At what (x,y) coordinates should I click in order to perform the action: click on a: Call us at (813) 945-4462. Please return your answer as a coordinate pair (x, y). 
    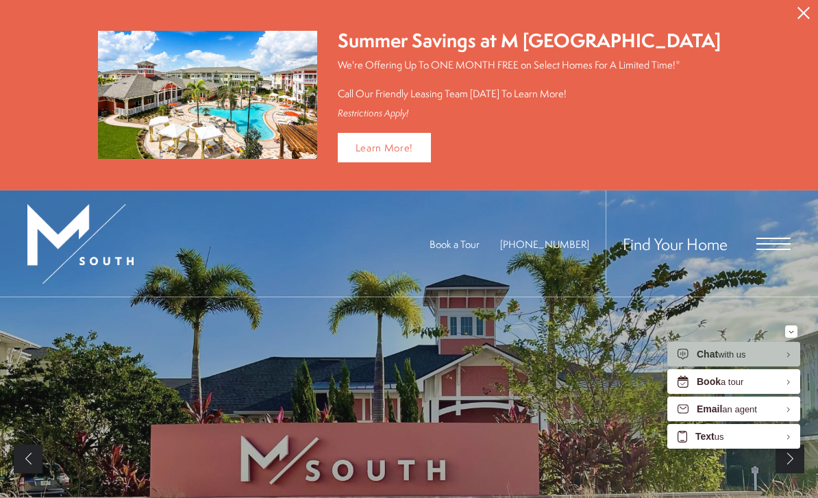
    Looking at the image, I should click on (545, 244).